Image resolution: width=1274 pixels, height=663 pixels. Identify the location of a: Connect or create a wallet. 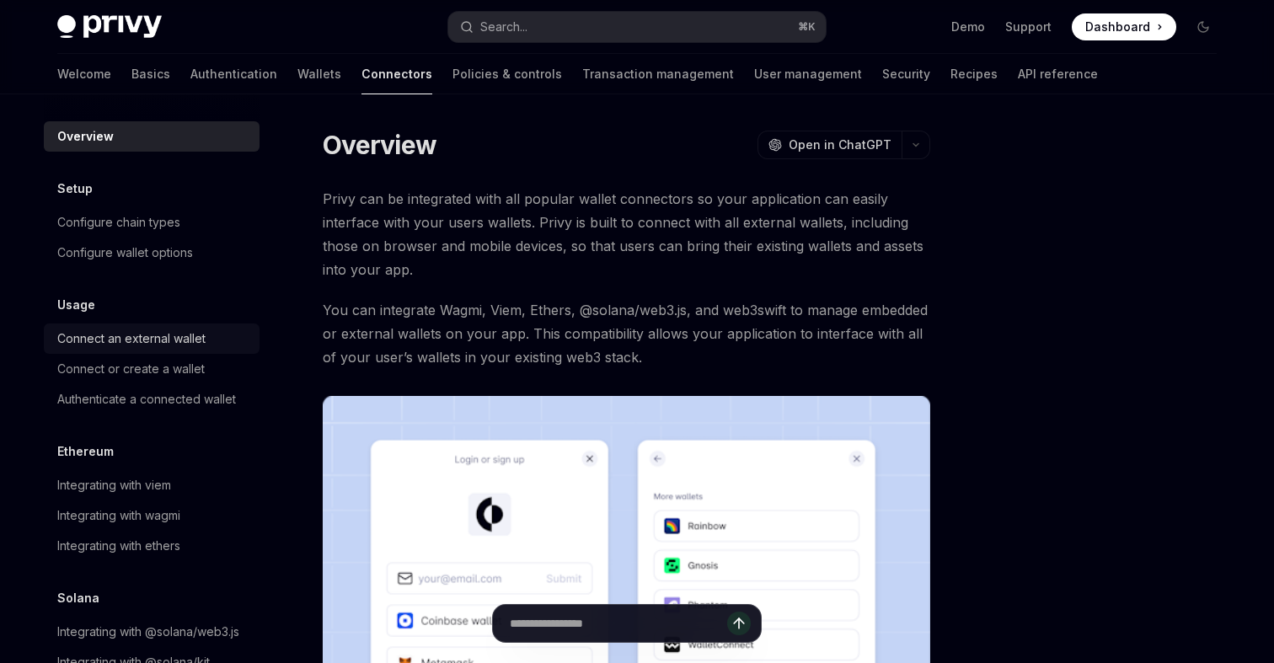
(152, 369).